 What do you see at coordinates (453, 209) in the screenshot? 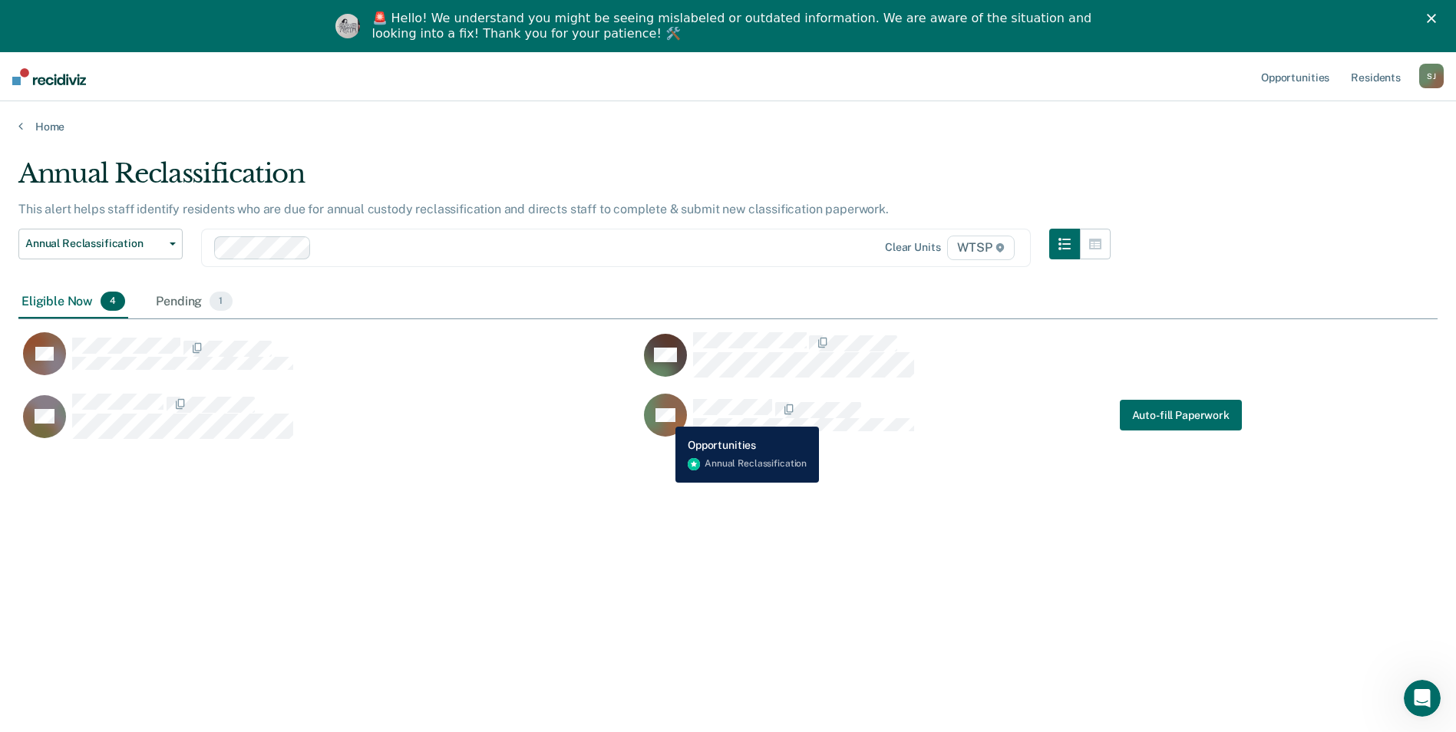
I see `p: This alert helps staff identify residents who are due for annual custody reclassification and dir...` at bounding box center [453, 209].